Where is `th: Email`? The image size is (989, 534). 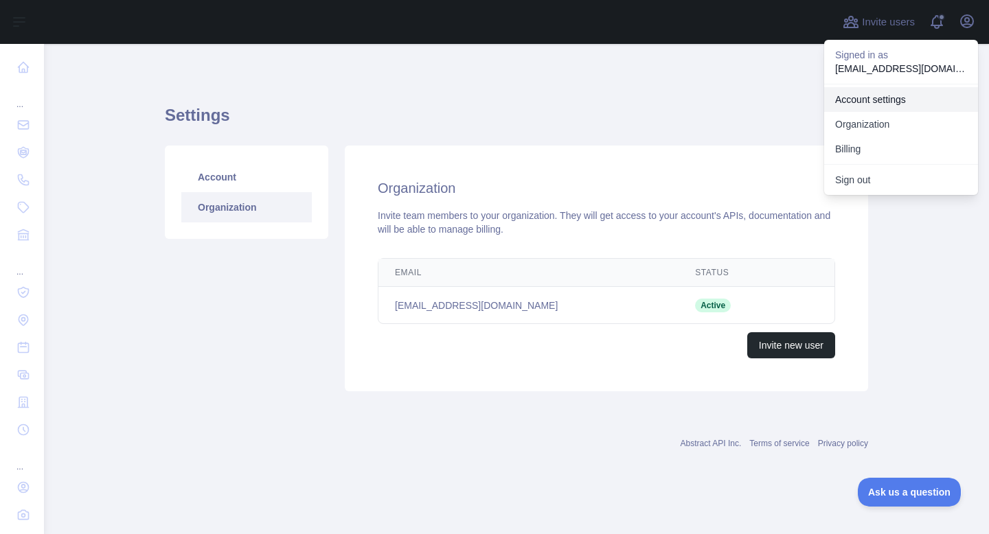
th: Email is located at coordinates (528, 273).